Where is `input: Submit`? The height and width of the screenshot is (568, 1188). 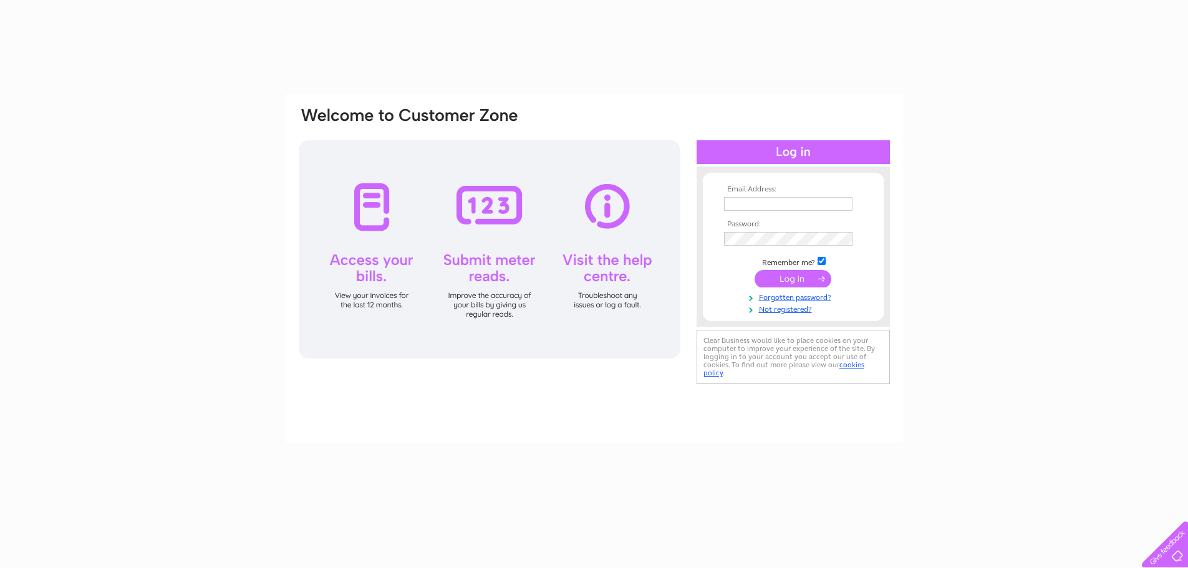 input: Submit is located at coordinates (793, 279).